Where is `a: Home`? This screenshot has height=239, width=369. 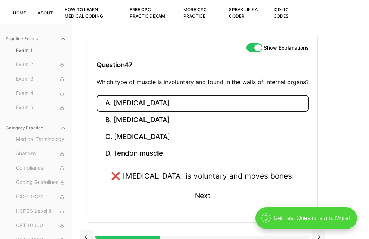 a: Home is located at coordinates (19, 13).